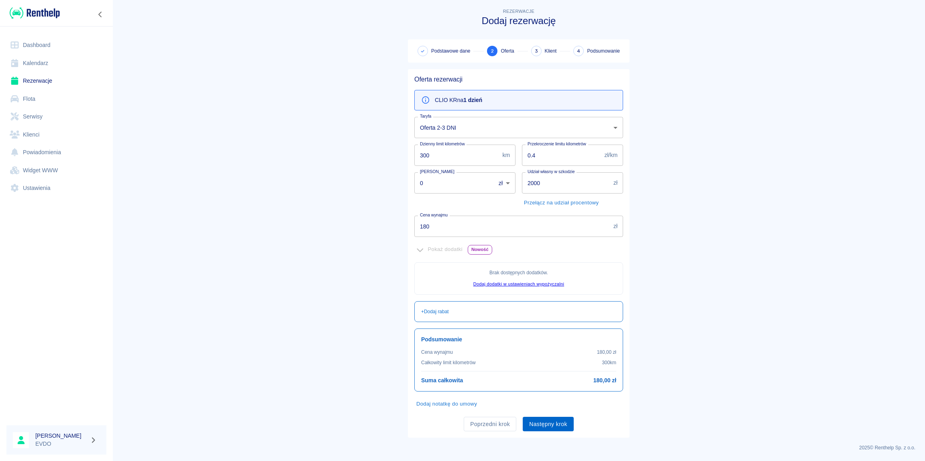 The width and height of the screenshot is (925, 461). Describe the element at coordinates (492, 51) in the screenshot. I see `span: 2` at that location.